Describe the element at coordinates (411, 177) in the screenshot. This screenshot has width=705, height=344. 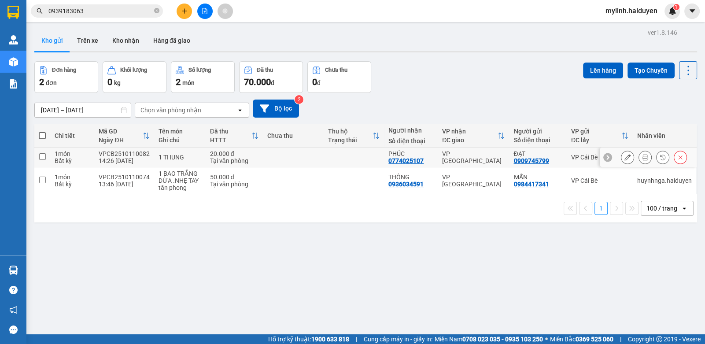
I see `div: THÔNG` at that location.